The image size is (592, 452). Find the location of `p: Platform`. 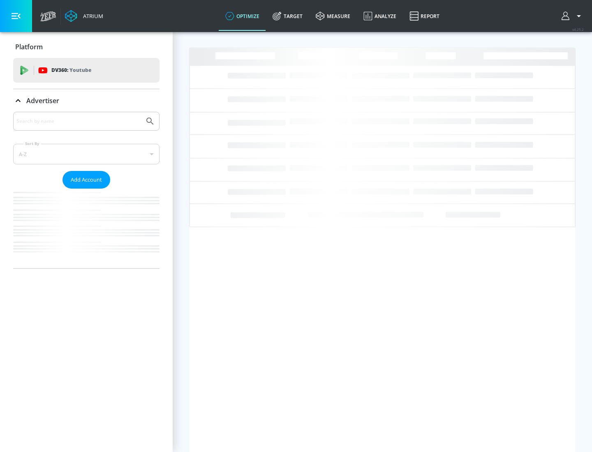

p: Platform is located at coordinates (29, 47).